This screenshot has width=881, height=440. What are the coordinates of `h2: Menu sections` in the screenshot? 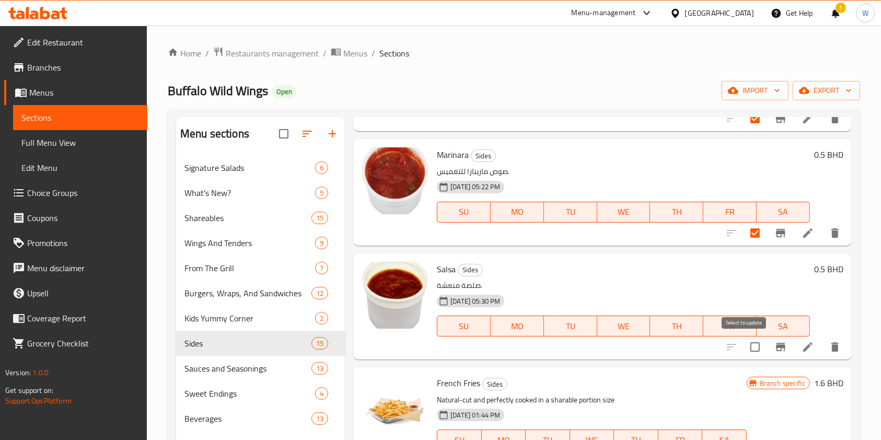 It's located at (215, 134).